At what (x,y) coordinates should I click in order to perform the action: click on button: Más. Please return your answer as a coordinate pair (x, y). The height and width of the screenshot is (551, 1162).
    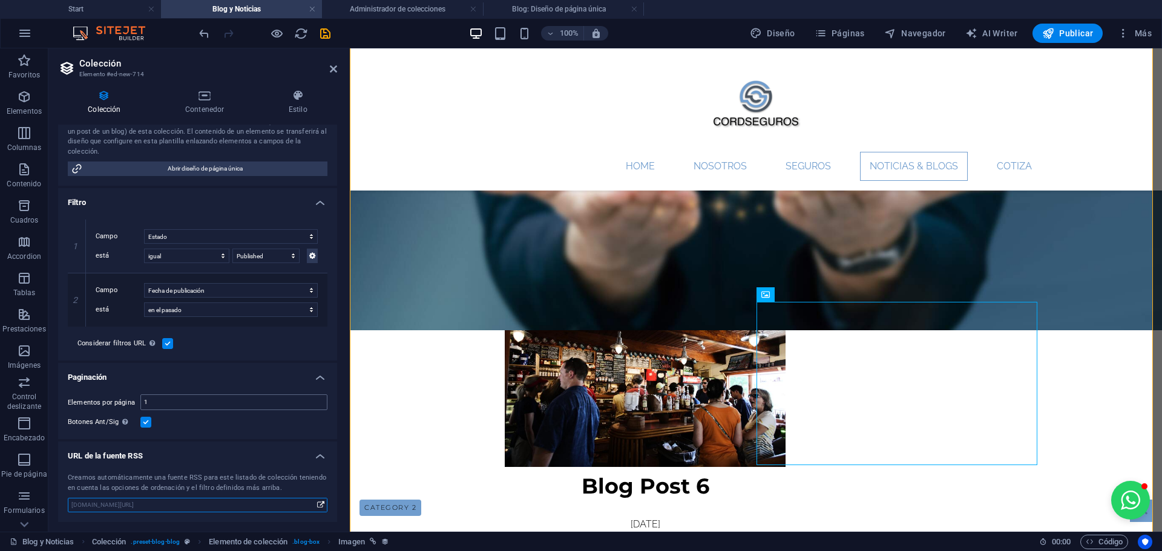
    Looking at the image, I should click on (1134, 33).